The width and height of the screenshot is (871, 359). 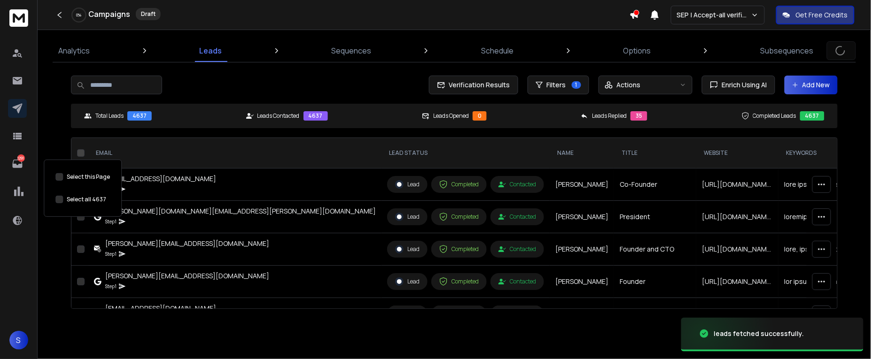 What do you see at coordinates (577, 85) in the screenshot?
I see `span: 1` at bounding box center [577, 85].